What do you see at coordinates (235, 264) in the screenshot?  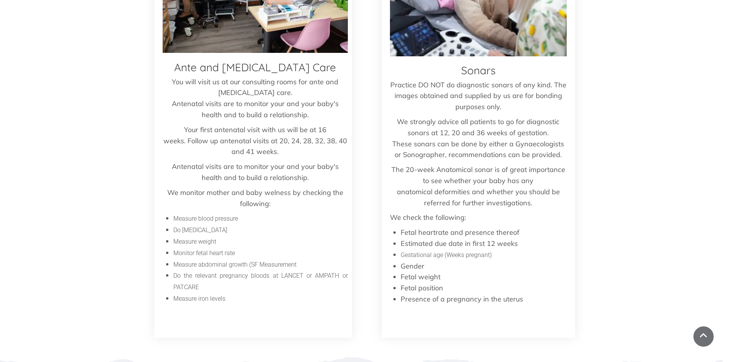 I see `span: Measure abdominal growth (SF Measurement` at bounding box center [235, 264].